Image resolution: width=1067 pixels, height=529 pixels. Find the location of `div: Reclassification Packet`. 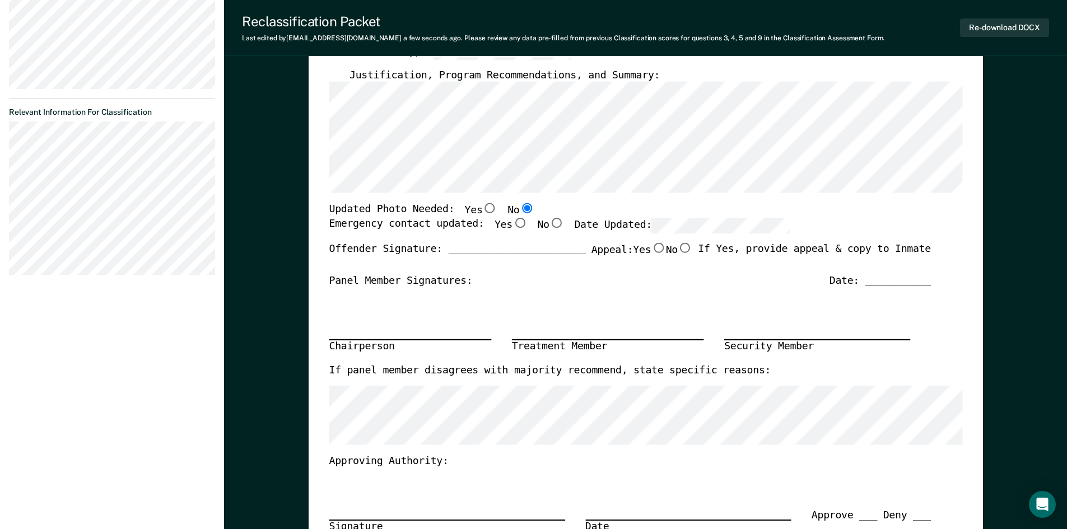

div: Reclassification Packet is located at coordinates (563, 21).